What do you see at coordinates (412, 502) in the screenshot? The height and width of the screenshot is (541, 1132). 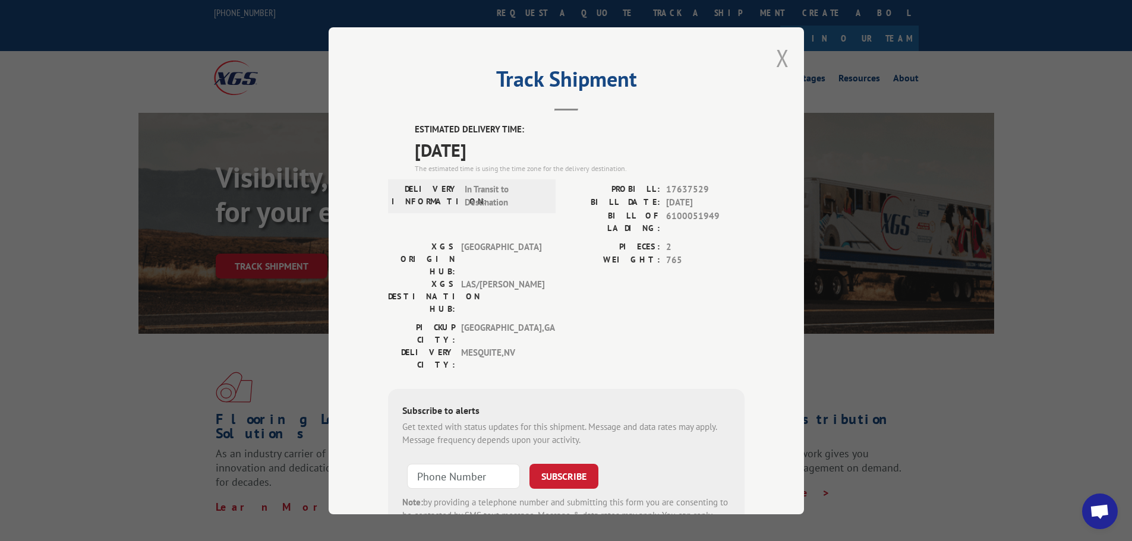 I see `strong: Note:` at bounding box center [412, 502].